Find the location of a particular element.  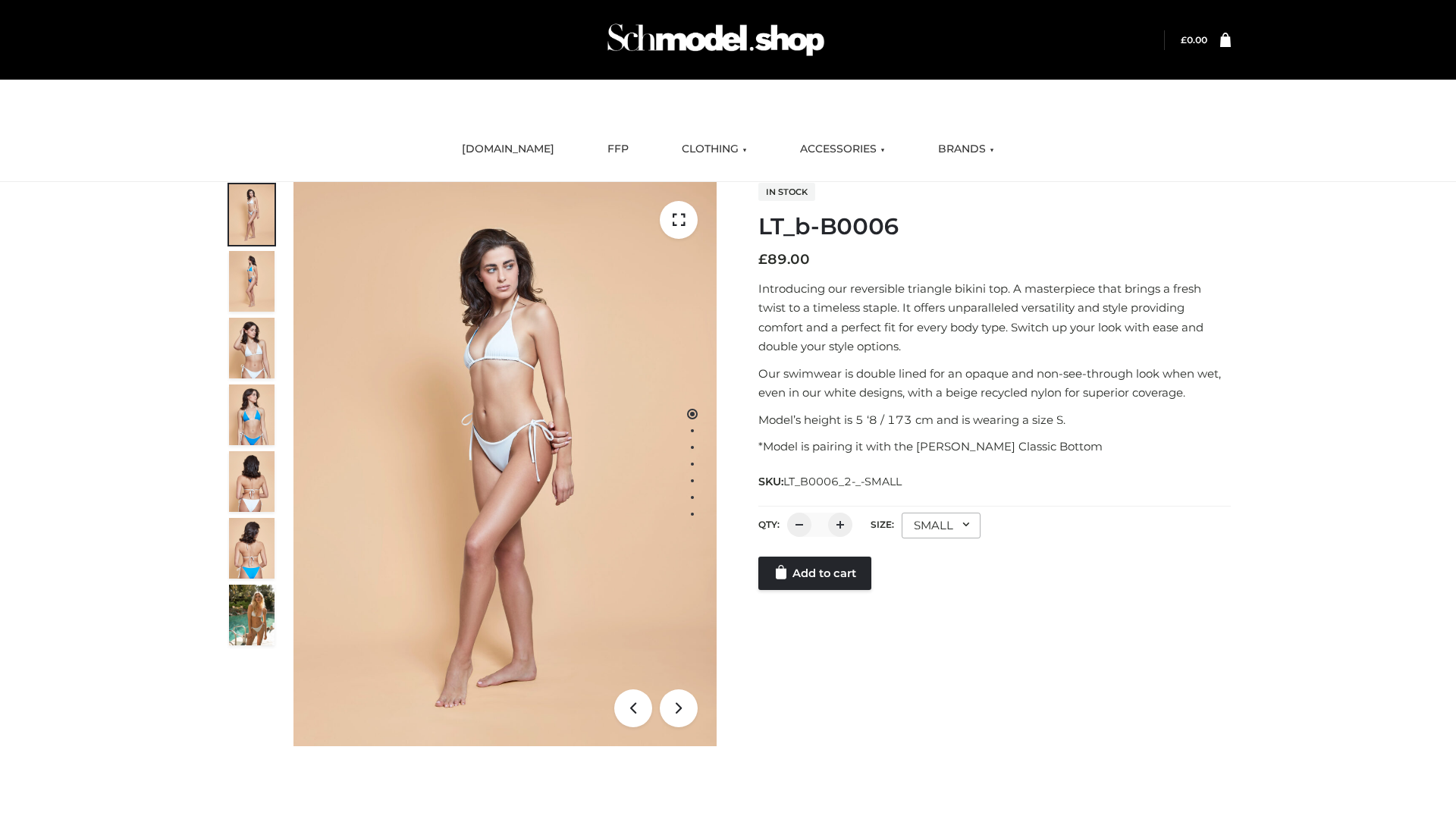

a: £0.00 is located at coordinates (1193, 40).